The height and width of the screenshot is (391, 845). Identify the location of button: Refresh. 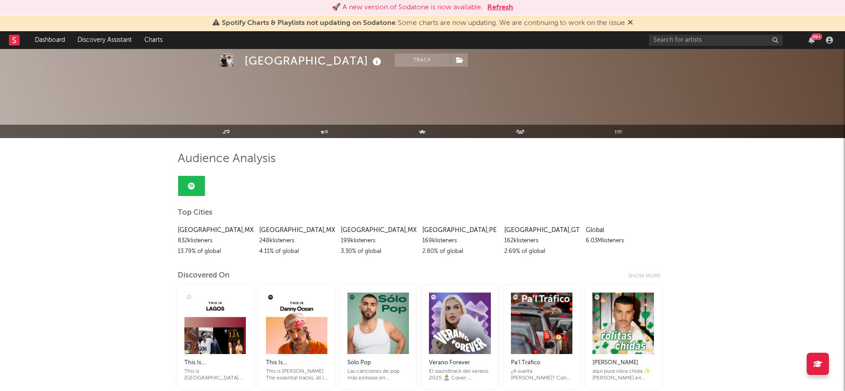
(500, 8).